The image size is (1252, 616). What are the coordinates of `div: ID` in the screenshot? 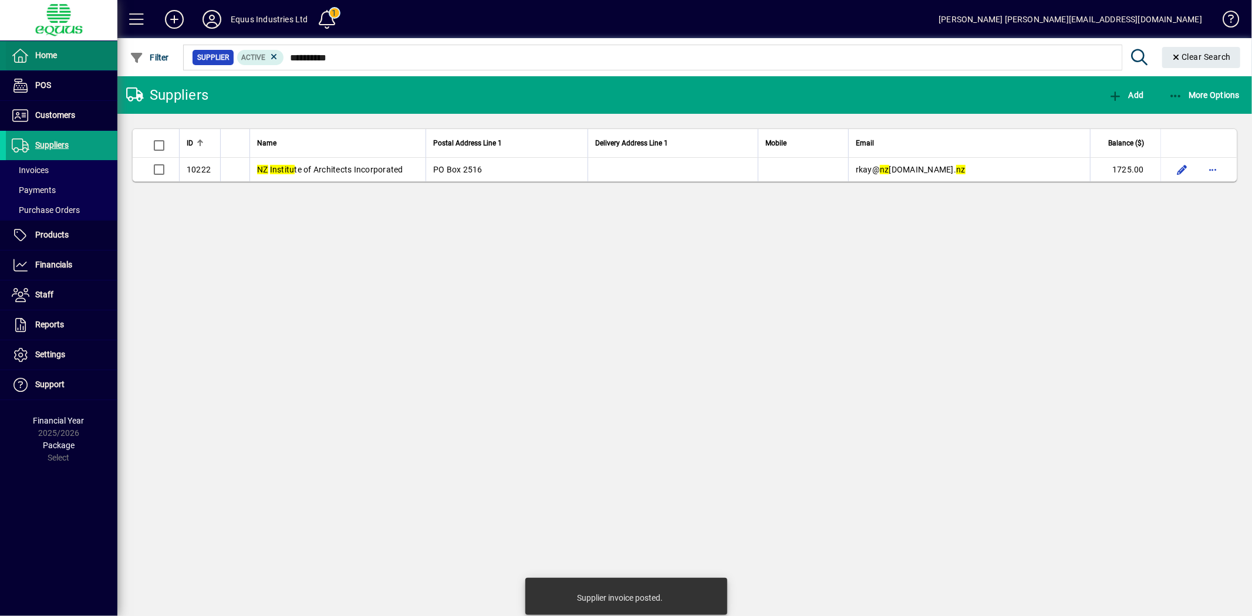 It's located at (199, 143).